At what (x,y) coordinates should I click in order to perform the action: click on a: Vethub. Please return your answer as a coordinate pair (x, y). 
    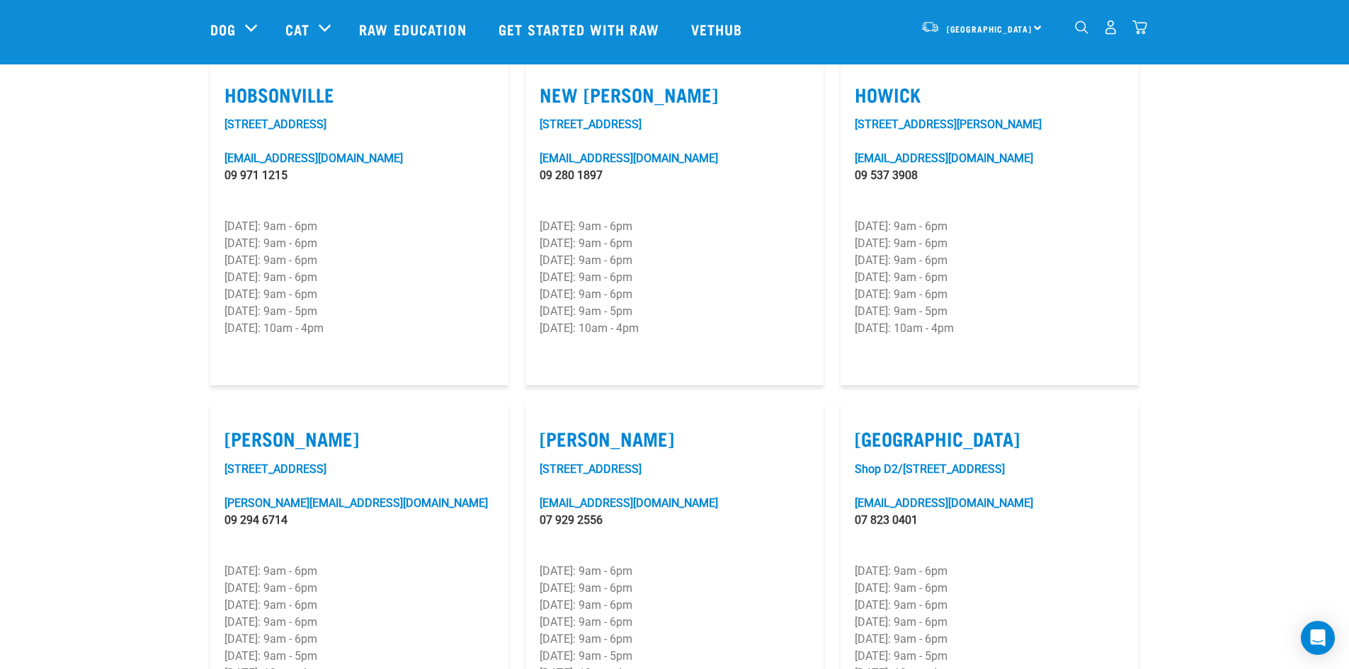
    Looking at the image, I should click on (719, 29).